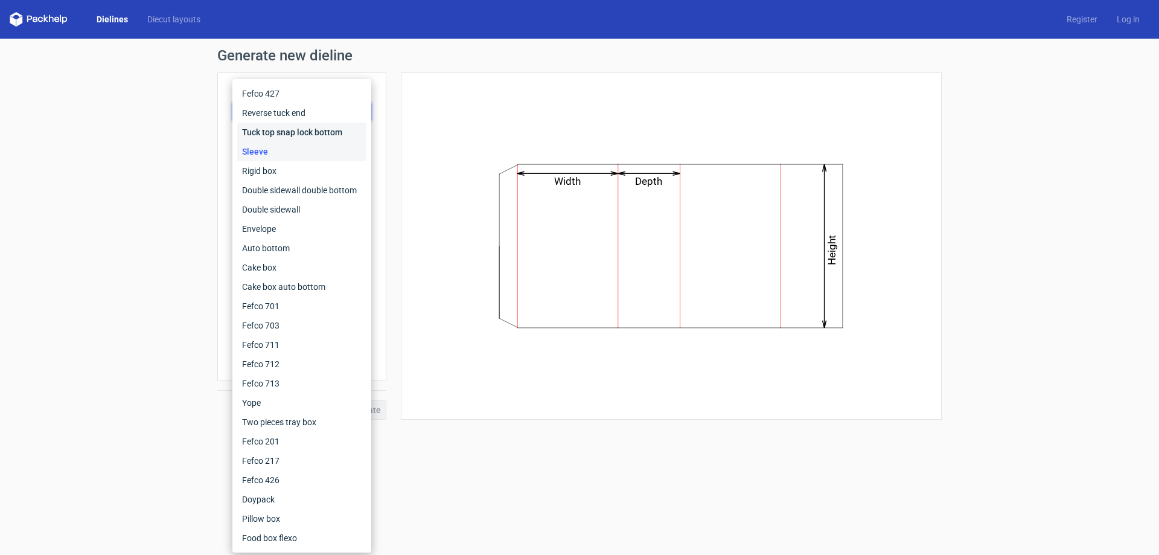  Describe the element at coordinates (302, 480) in the screenshot. I see `div: Fefco 426` at that location.